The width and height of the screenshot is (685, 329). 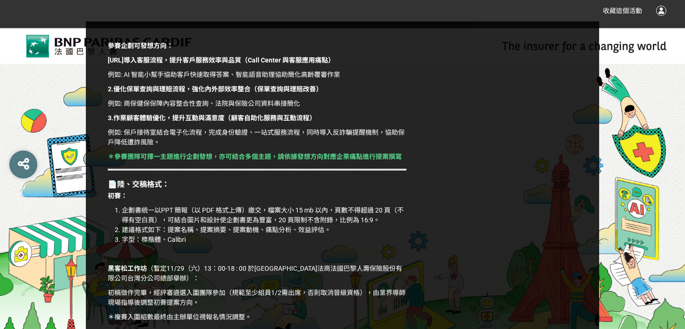 What do you see at coordinates (127, 269) in the screenshot?
I see `strong: 黑客松工作坊` at bounding box center [127, 269].